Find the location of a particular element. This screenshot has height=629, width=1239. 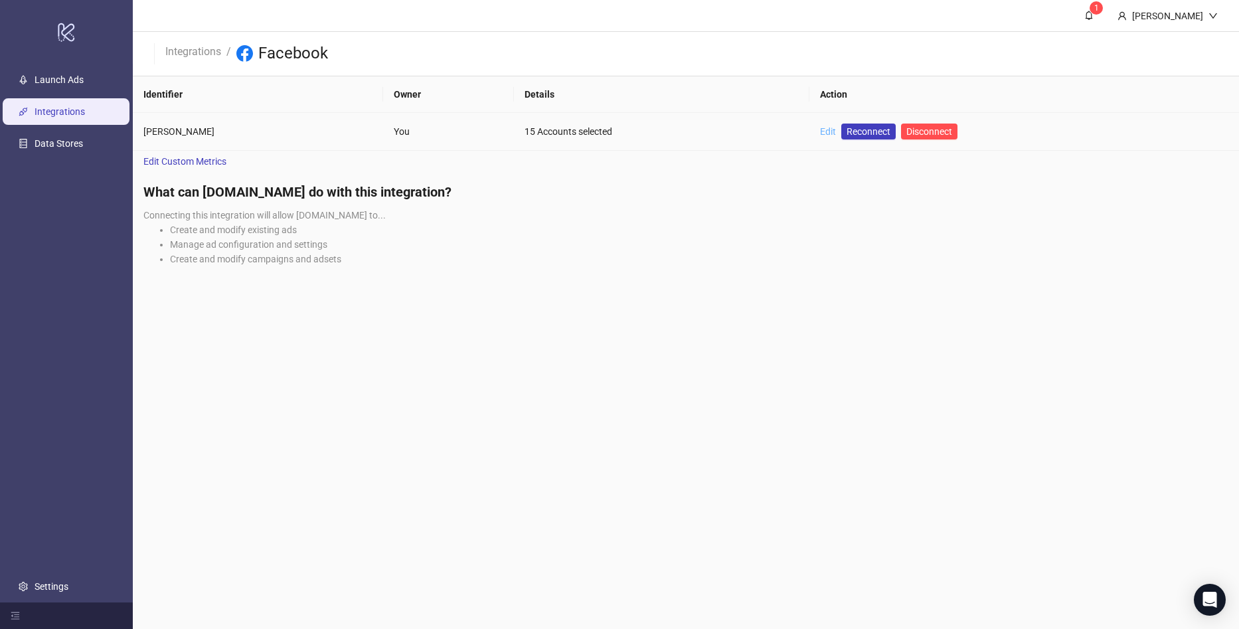

span: Disconnect is located at coordinates (929, 132).